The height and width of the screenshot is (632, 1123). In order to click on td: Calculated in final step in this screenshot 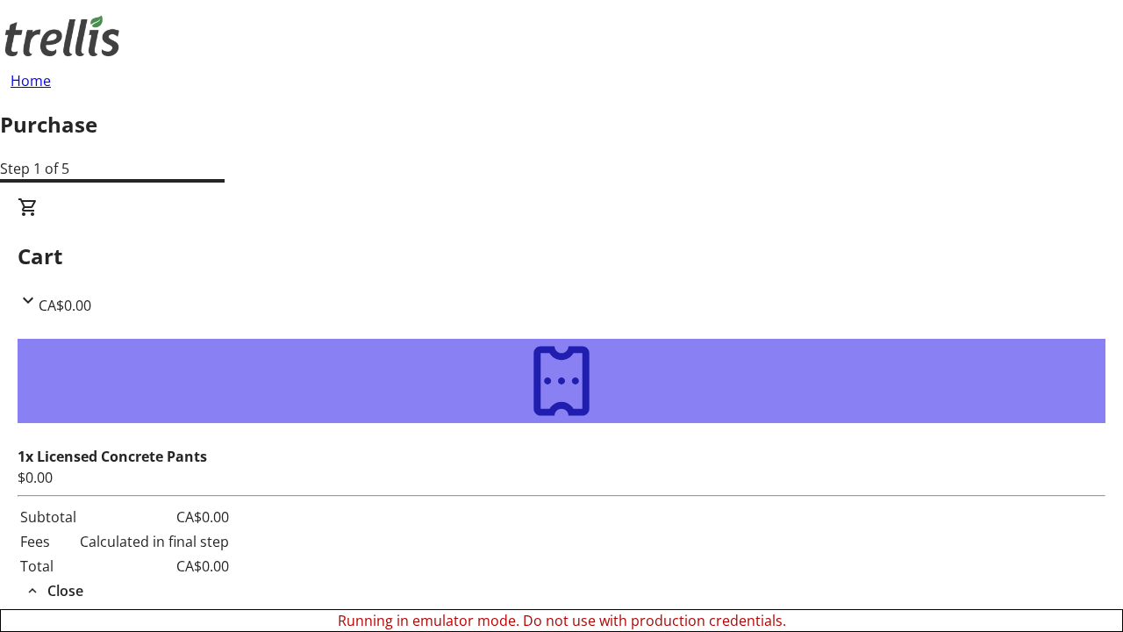, I will do `click(154, 541)`.